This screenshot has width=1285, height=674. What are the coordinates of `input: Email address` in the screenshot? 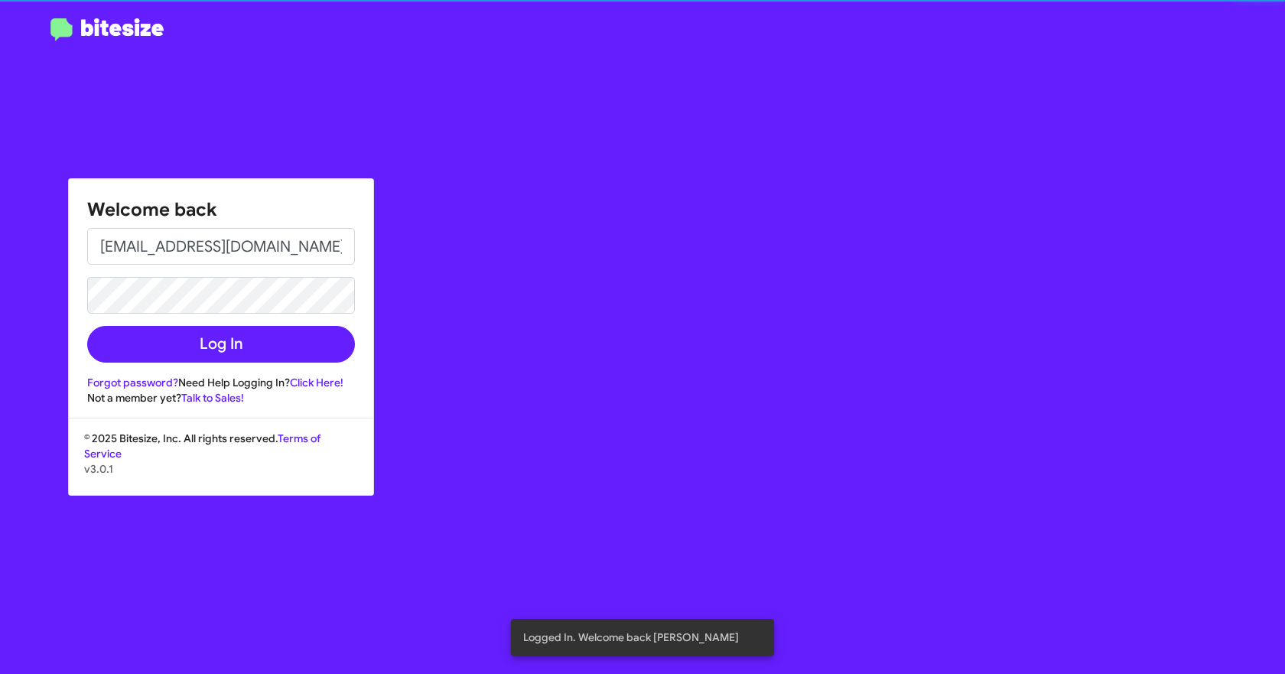 It's located at (221, 246).